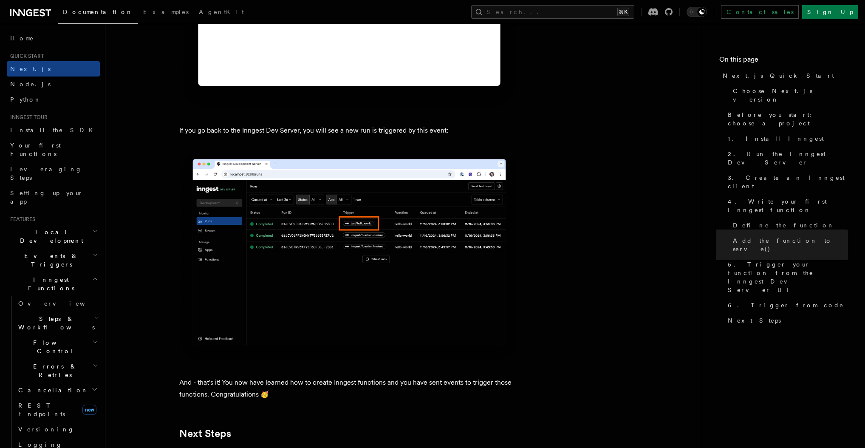  What do you see at coordinates (697, 12) in the screenshot?
I see `button: Toggle dark mode` at bounding box center [697, 12].